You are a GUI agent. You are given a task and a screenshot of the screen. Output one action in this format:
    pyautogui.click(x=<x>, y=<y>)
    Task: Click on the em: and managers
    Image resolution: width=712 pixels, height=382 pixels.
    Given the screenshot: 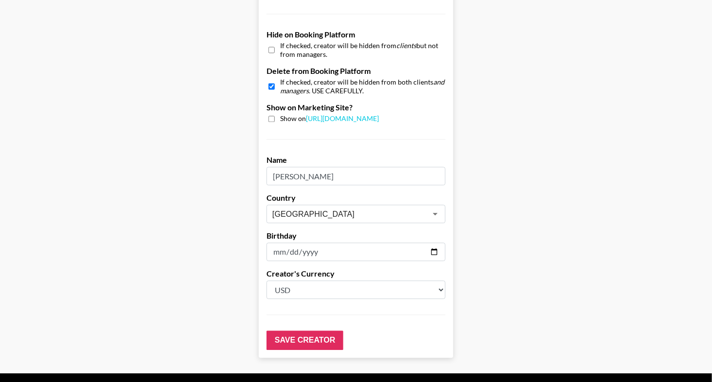 What is the action you would take?
    pyautogui.click(x=362, y=86)
    